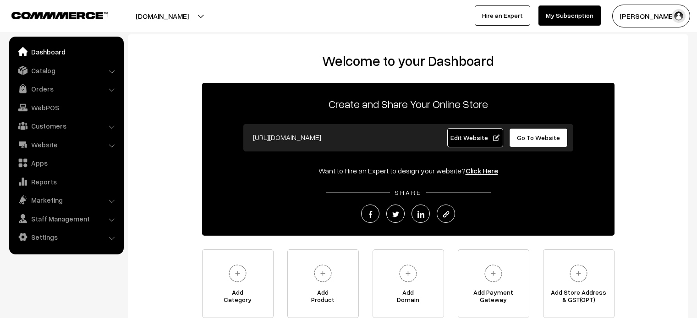 This screenshot has width=697, height=318. Describe the element at coordinates (238, 298) in the screenshot. I see `span: Add Category` at that location.